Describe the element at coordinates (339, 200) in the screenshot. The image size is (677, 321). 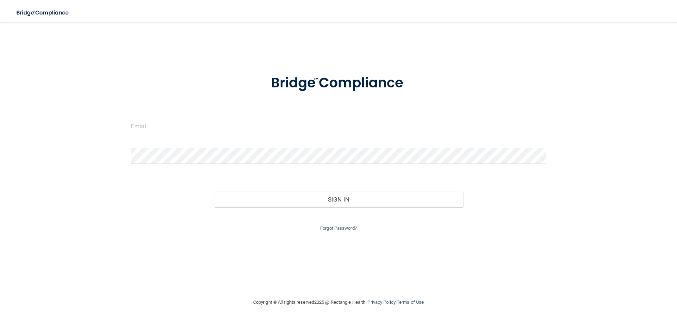
I see `button: Sign In` at that location.